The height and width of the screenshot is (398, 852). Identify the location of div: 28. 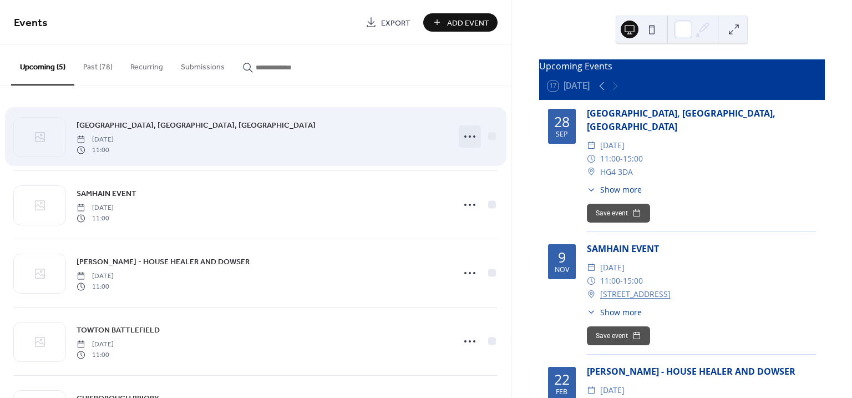
(562, 121).